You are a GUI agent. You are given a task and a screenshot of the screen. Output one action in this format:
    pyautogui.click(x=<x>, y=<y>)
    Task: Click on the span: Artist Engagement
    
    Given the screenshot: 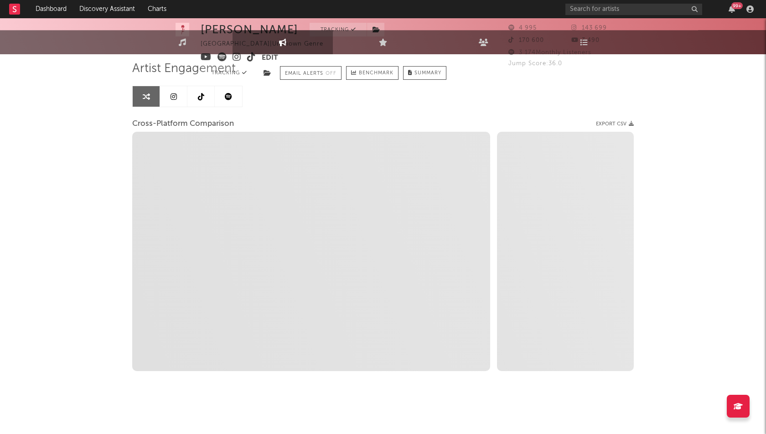 What is the action you would take?
    pyautogui.click(x=184, y=69)
    